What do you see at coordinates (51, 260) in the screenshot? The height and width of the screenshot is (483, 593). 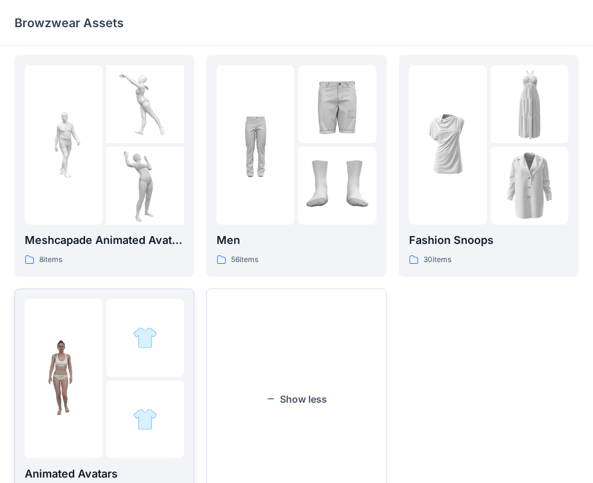 I see `p: 8 items` at bounding box center [51, 260].